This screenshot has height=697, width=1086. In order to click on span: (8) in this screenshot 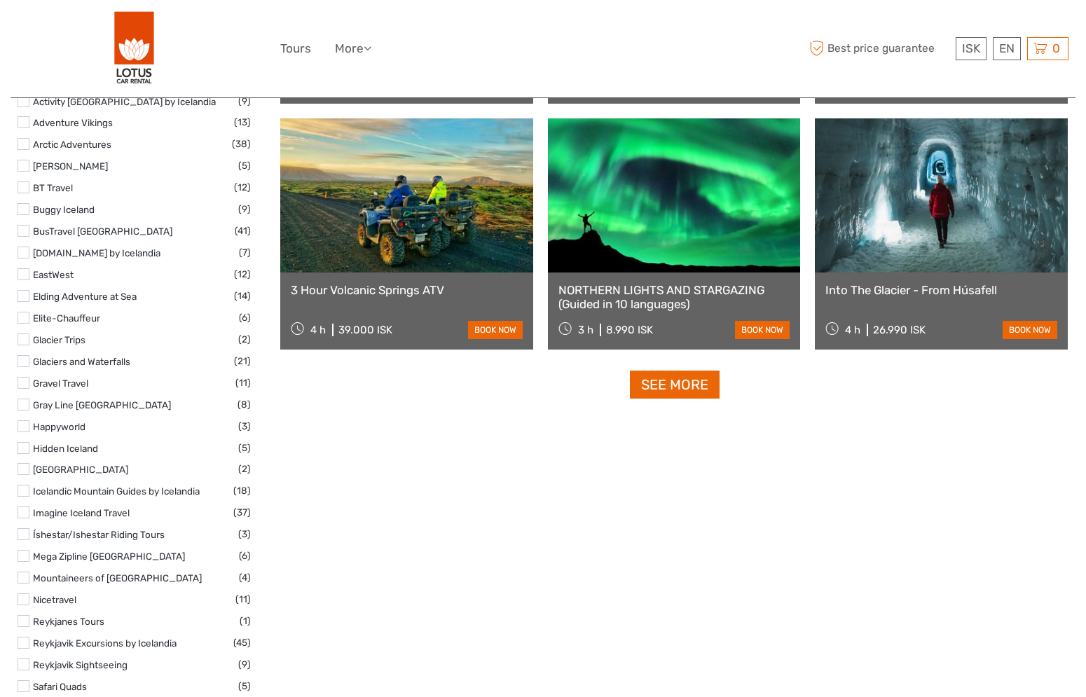, I will do `click(244, 404)`.